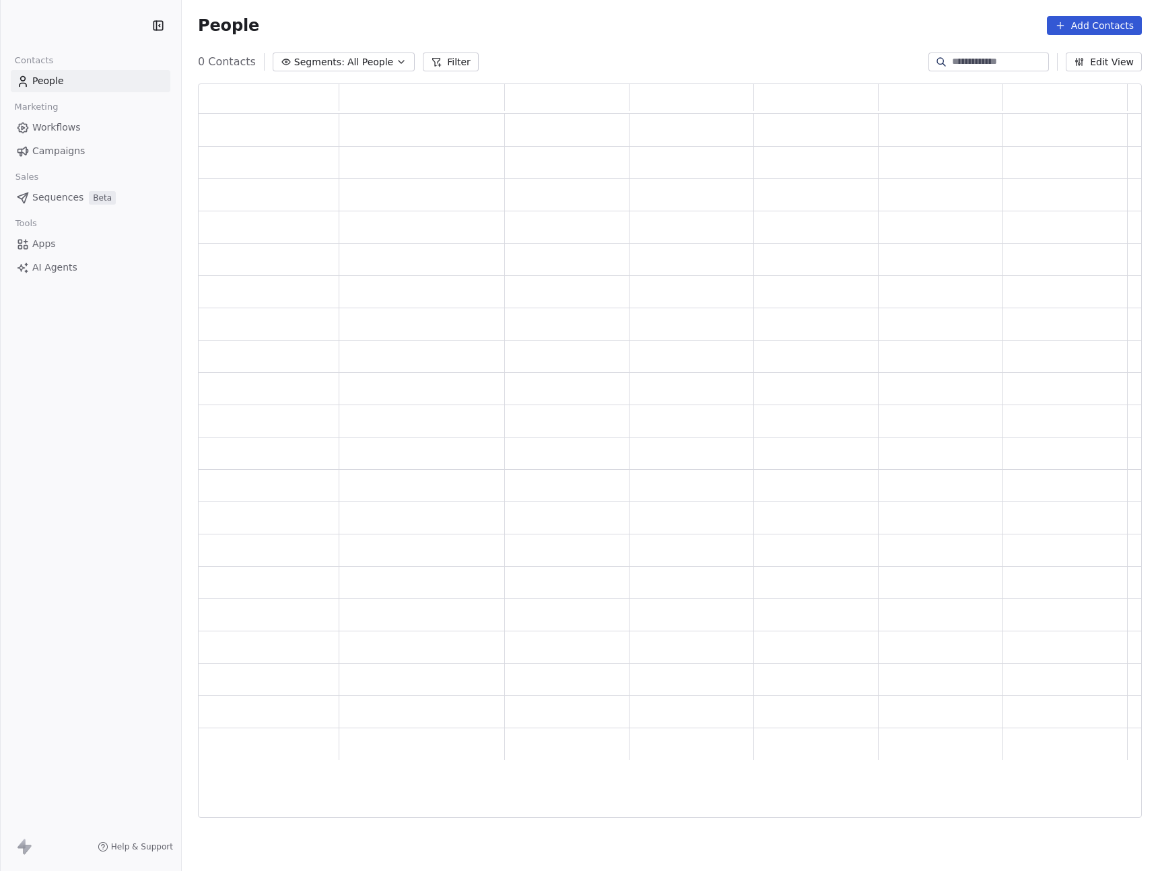  Describe the element at coordinates (57, 127) in the screenshot. I see `span: Workflows` at that location.